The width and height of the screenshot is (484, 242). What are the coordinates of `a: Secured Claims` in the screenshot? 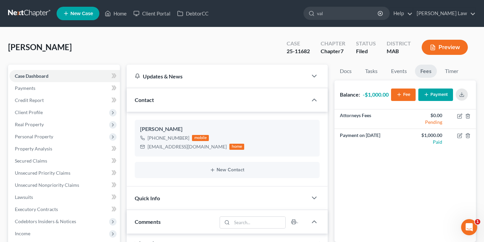 It's located at (65, 161).